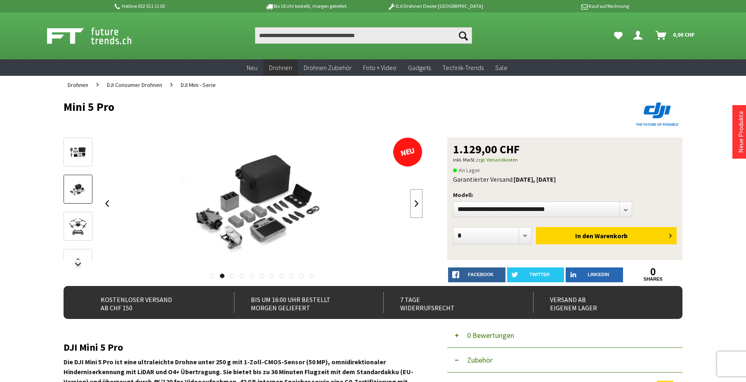 This screenshot has width=746, height=382. I want to click on img: DJI, so click(658, 114).